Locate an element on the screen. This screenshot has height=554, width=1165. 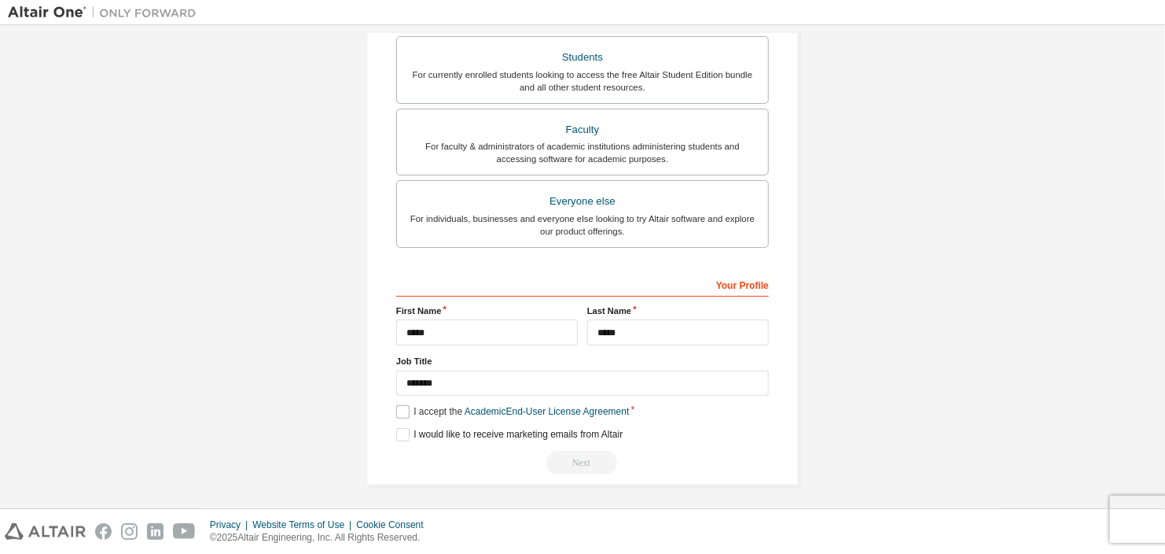
label: I accept the is located at coordinates (513, 411).